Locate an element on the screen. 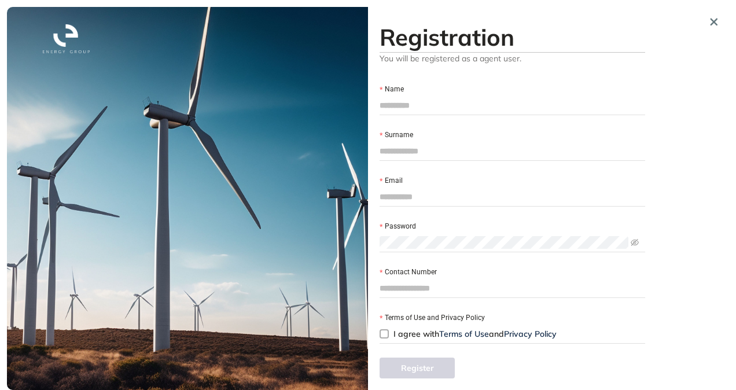 The height and width of the screenshot is (390, 736). label: Name is located at coordinates (392, 89).